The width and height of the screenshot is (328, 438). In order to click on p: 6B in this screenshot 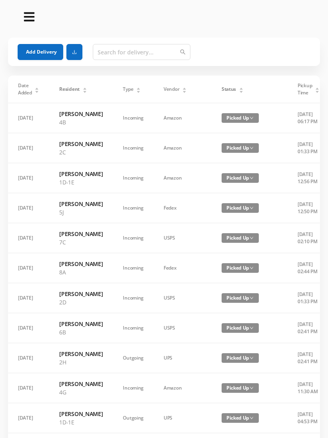, I will do `click(81, 332)`.